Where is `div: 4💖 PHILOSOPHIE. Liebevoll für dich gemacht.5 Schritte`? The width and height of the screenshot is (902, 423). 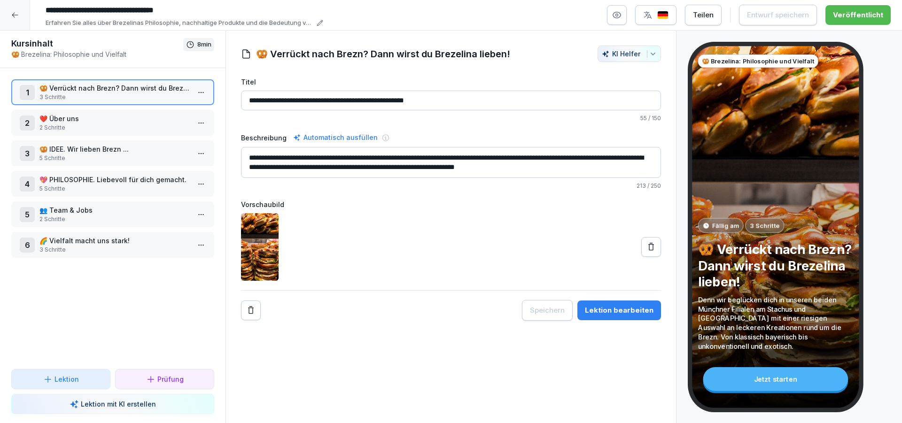
div: 4💖 PHILOSOPHIE. Liebevoll für dich gemacht.5 Schritte is located at coordinates (113, 184).